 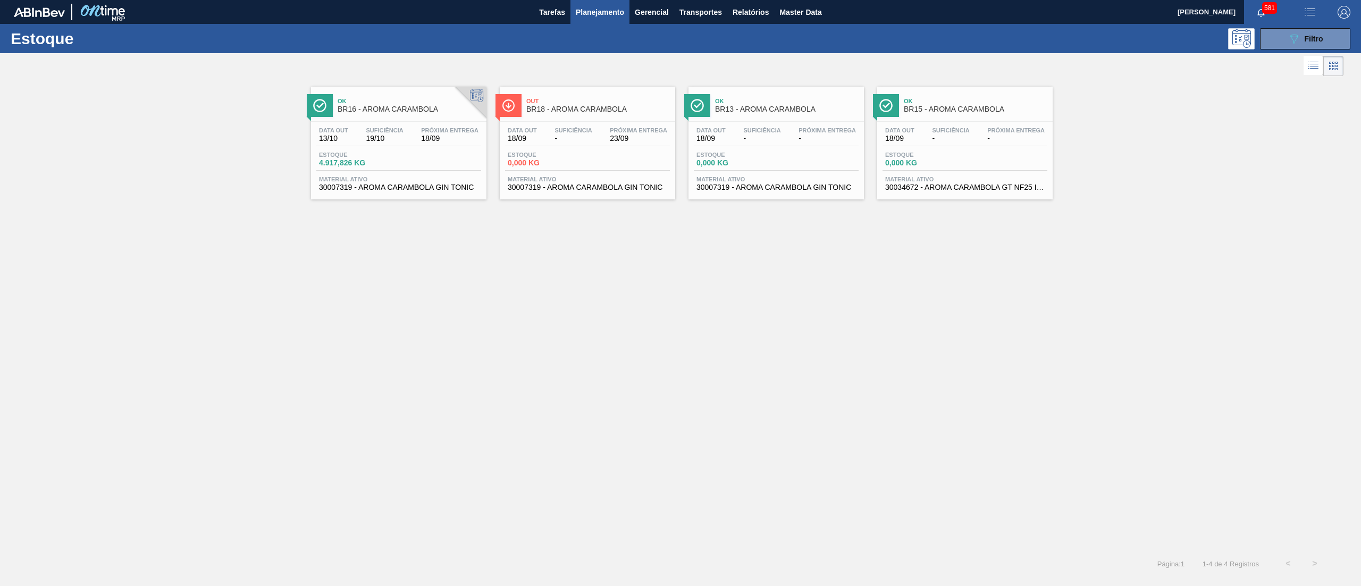 I want to click on span: 581, so click(x=1269, y=8).